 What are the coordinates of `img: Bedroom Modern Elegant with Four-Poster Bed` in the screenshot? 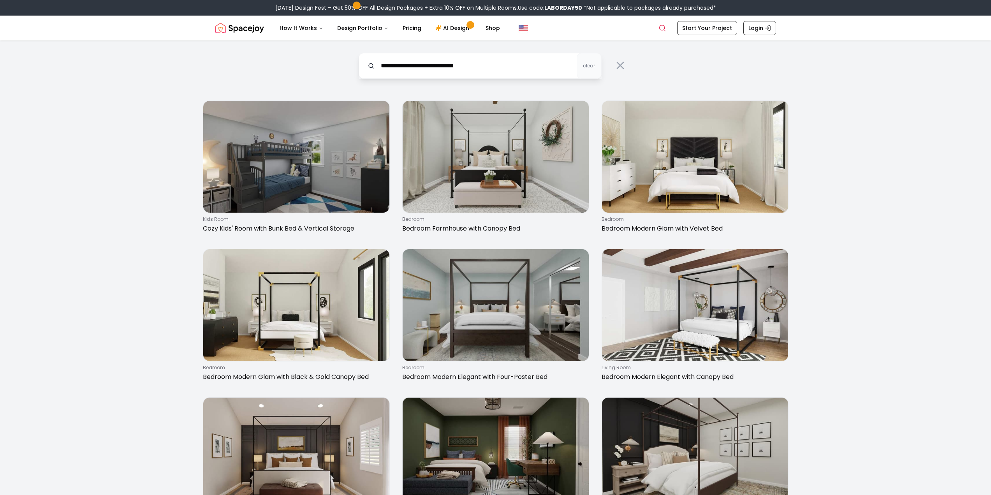 It's located at (496, 305).